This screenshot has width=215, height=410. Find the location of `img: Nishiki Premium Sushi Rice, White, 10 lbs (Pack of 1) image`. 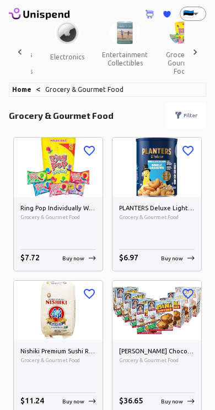

img: Nishiki Premium Sushi Rice, White, 10 lbs (Pack of 1) image is located at coordinates (58, 310).